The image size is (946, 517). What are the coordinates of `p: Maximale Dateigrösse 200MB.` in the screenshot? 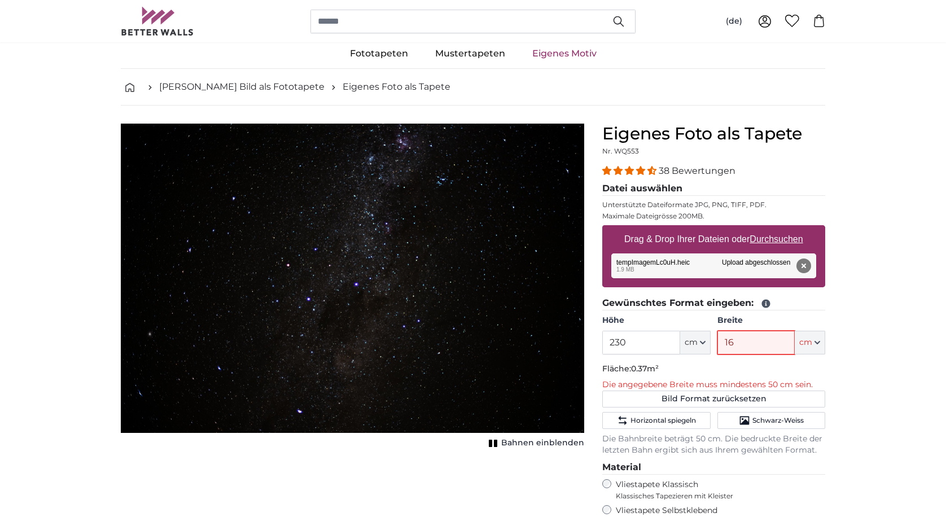 It's located at (713, 216).